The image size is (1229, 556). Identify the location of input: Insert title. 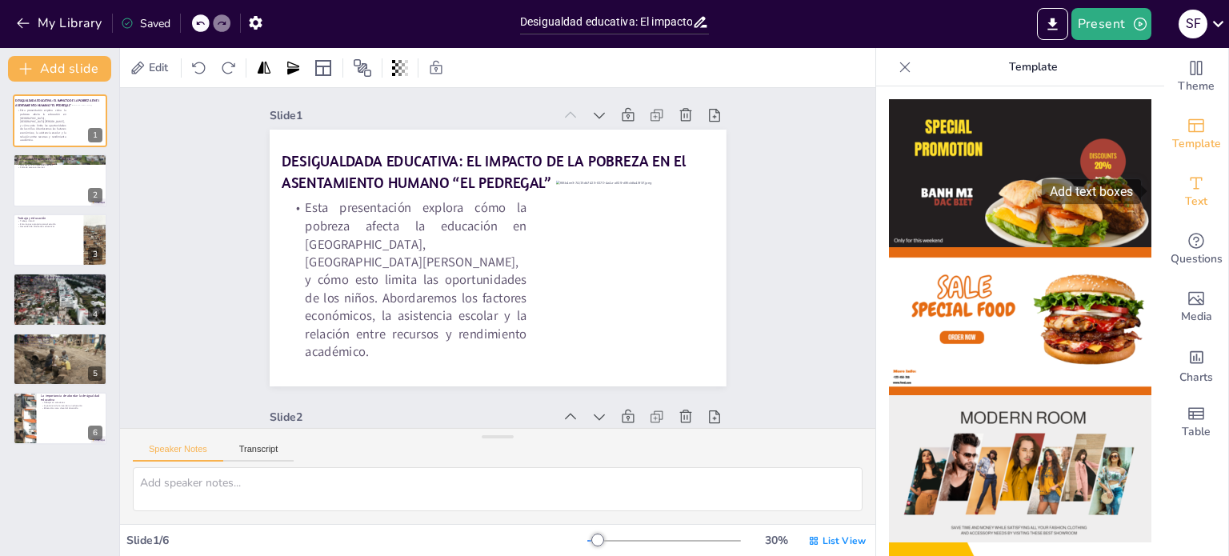
(606, 22).